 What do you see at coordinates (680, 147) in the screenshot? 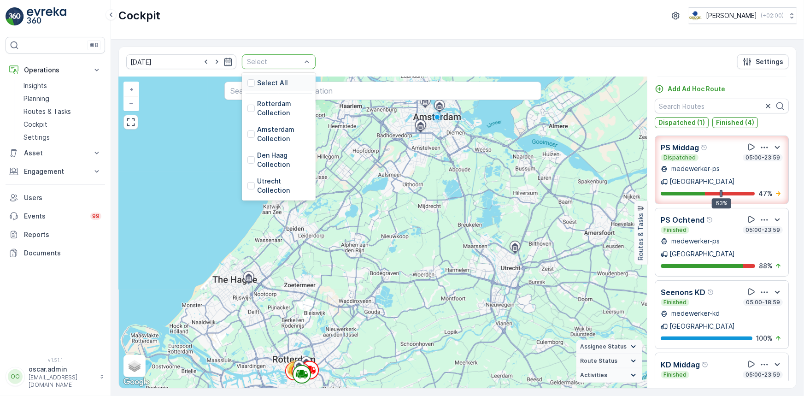
I see `p: PS Middag` at bounding box center [680, 147].